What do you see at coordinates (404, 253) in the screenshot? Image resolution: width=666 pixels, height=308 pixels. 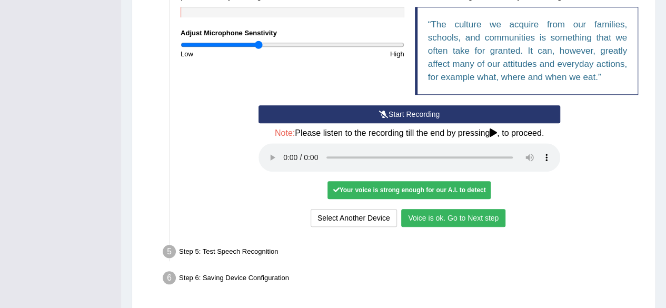 I see `div: Step 5: Test Speech Recognition` at bounding box center [404, 253].